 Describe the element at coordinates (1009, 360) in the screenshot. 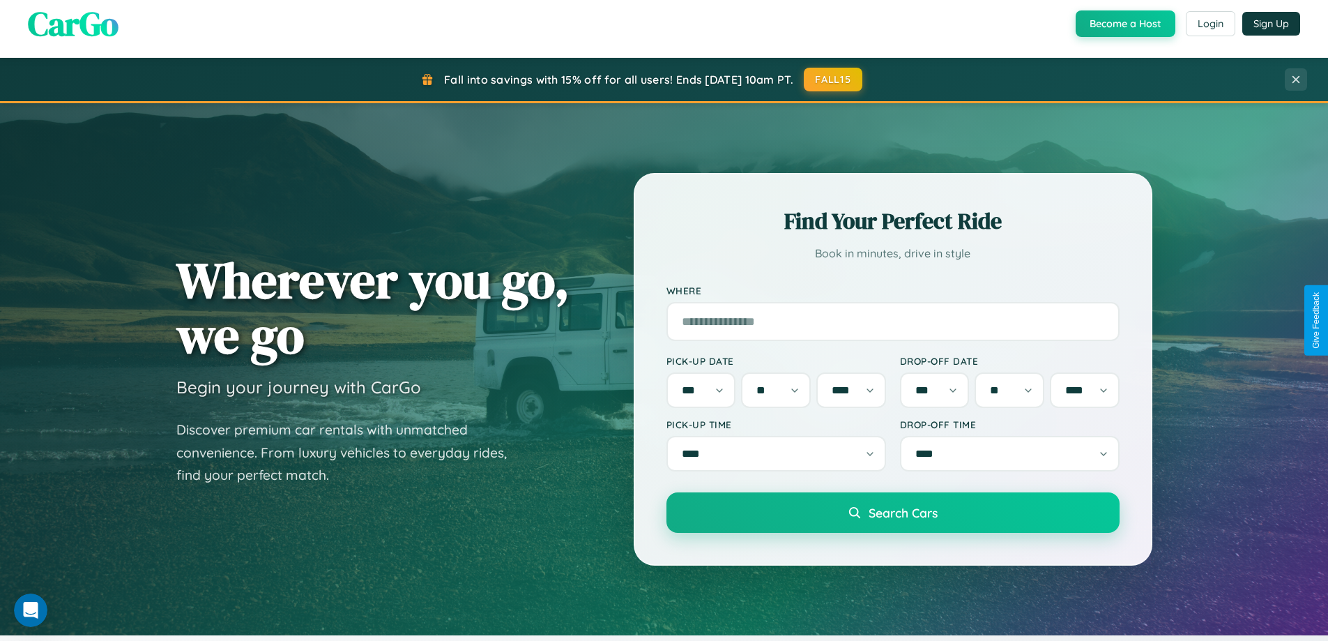

I see `label: Drop-off Date` at that location.